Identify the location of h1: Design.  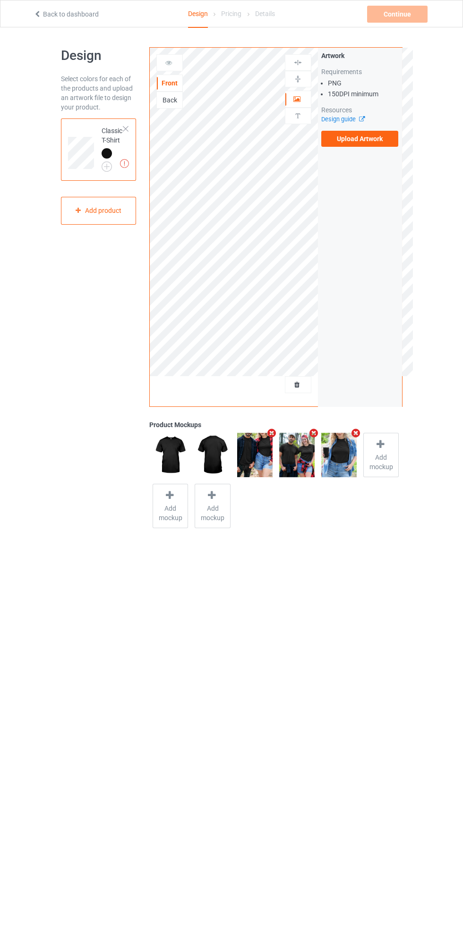
(99, 56).